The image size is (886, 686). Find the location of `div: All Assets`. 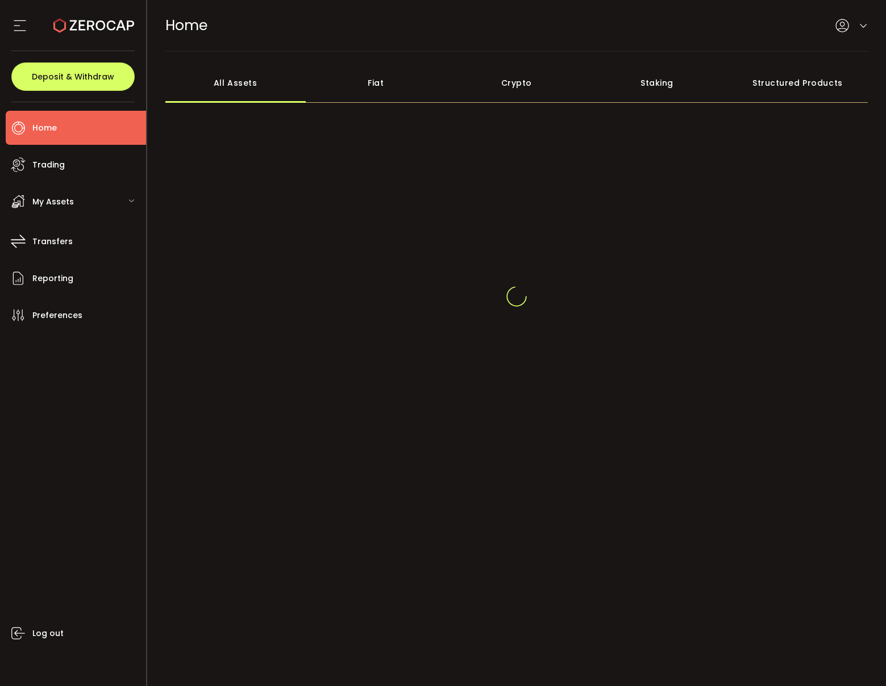

div: All Assets is located at coordinates (235, 83).